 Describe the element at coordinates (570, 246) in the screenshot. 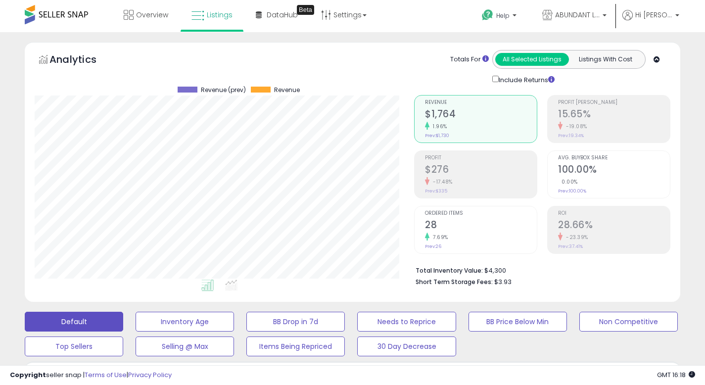

I see `small: Prev: 37.41%` at that location.